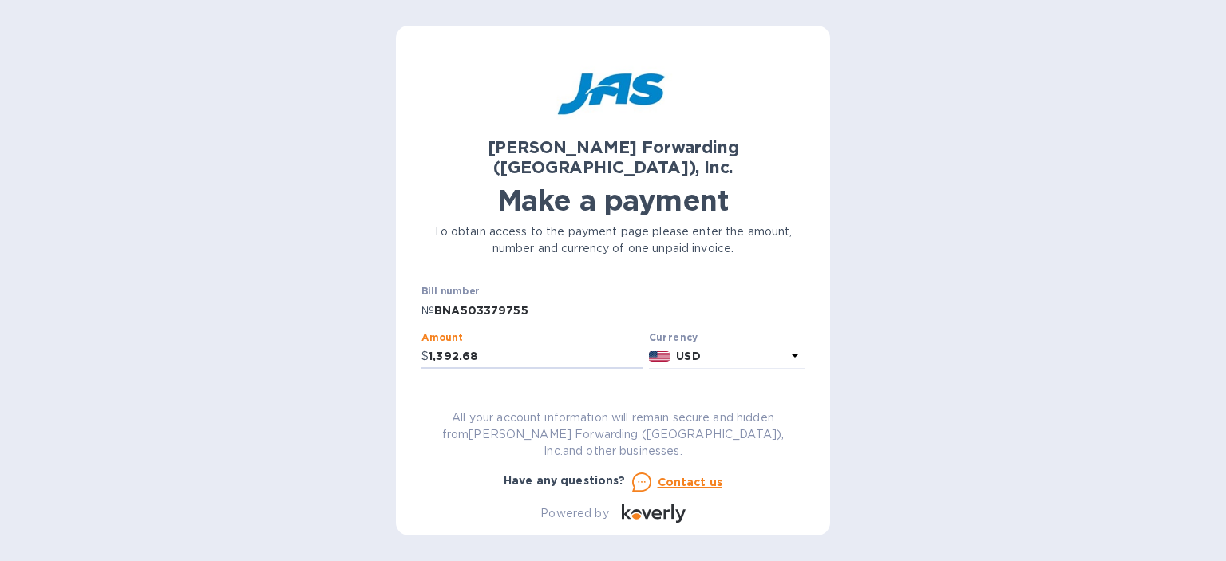  What do you see at coordinates (613, 200) in the screenshot?
I see `h1: Make a payment` at bounding box center [613, 200].